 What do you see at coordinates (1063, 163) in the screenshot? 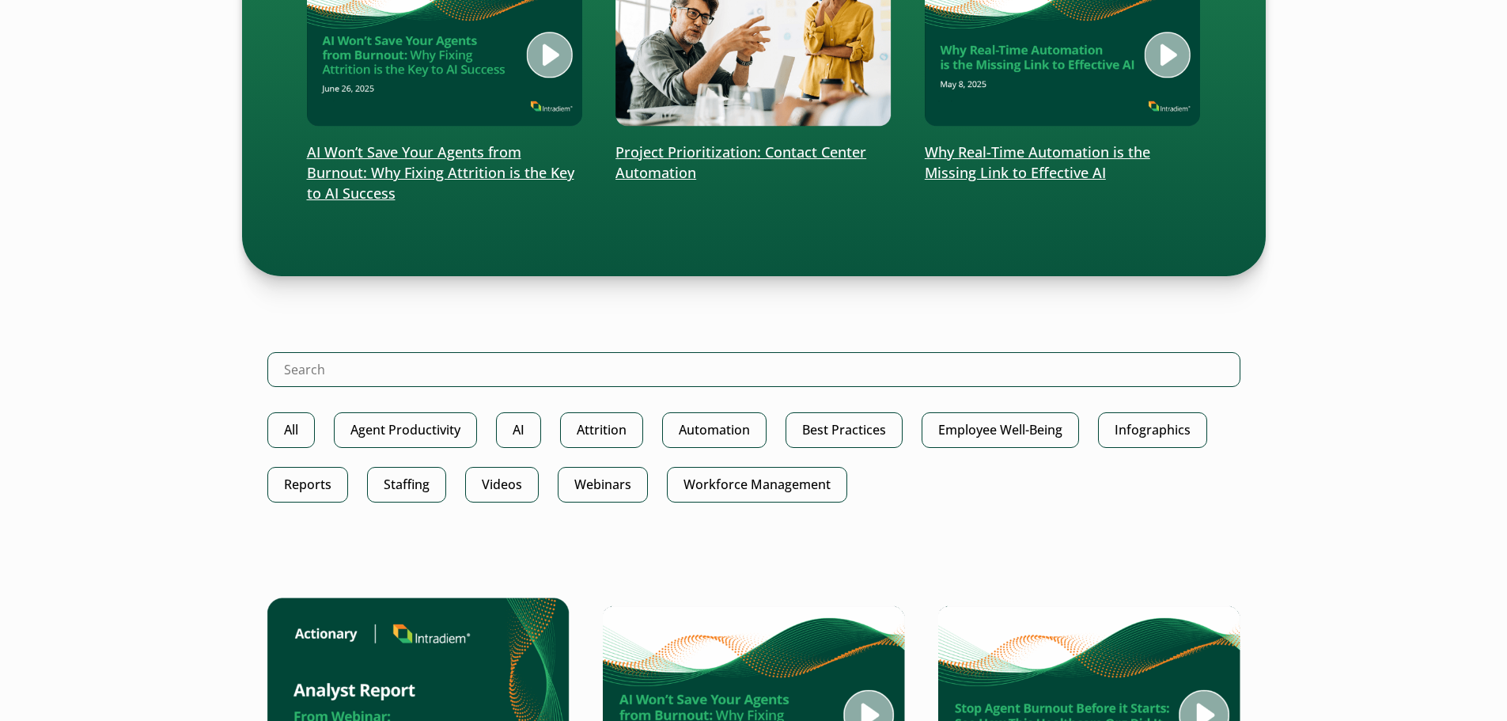
I see `p: Why Real-Time Automation is the Missing Link to Effective AI` at bounding box center [1063, 163].